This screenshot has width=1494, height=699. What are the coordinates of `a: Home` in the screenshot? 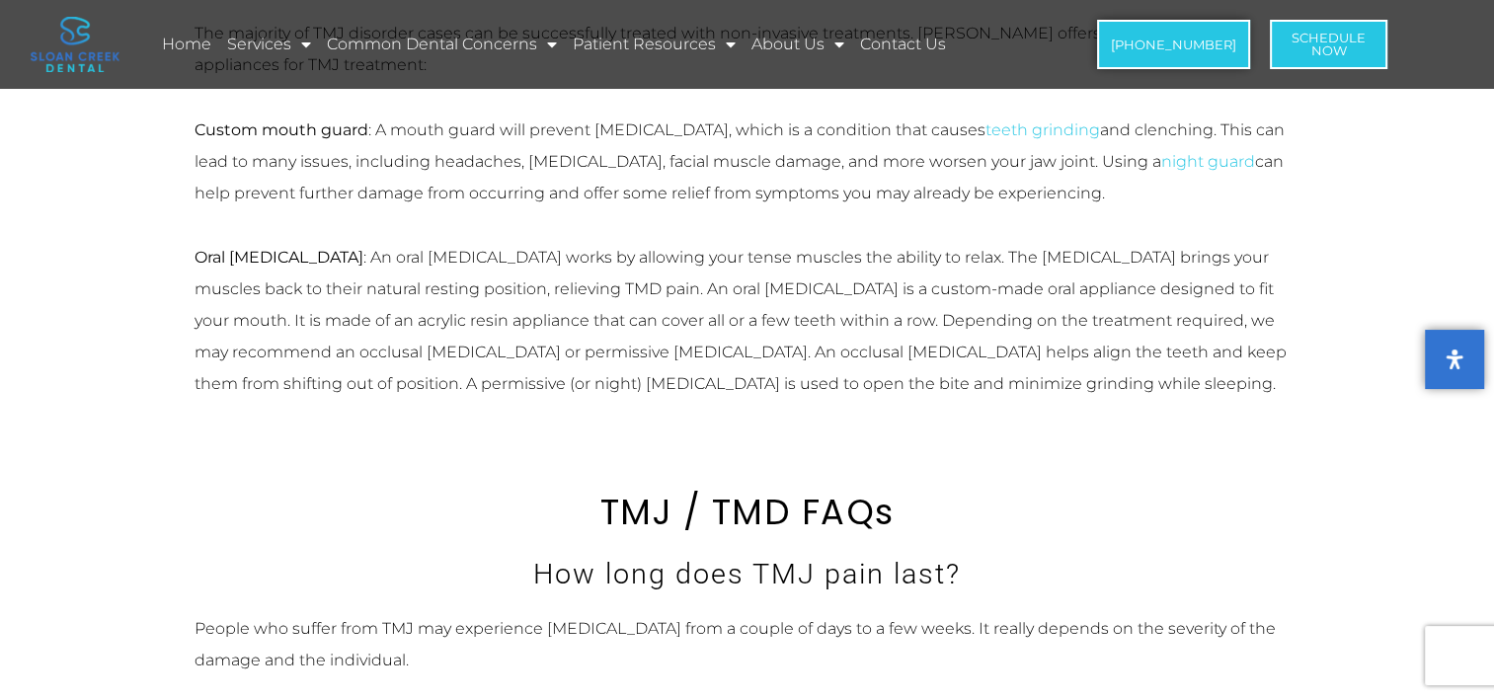 It's located at (187, 44).